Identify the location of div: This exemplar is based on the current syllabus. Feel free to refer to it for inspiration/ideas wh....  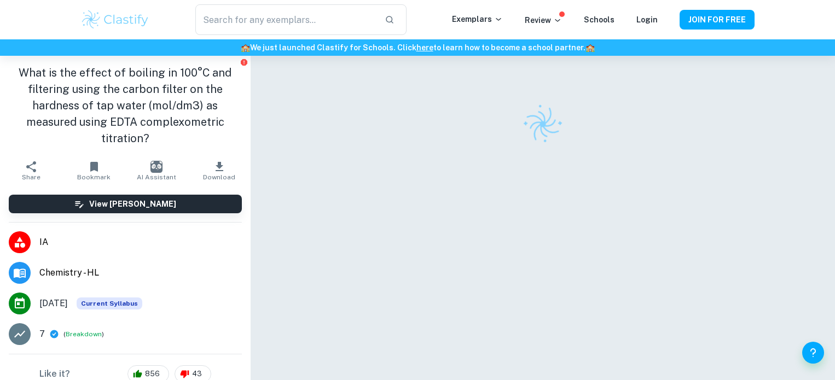
(109, 304).